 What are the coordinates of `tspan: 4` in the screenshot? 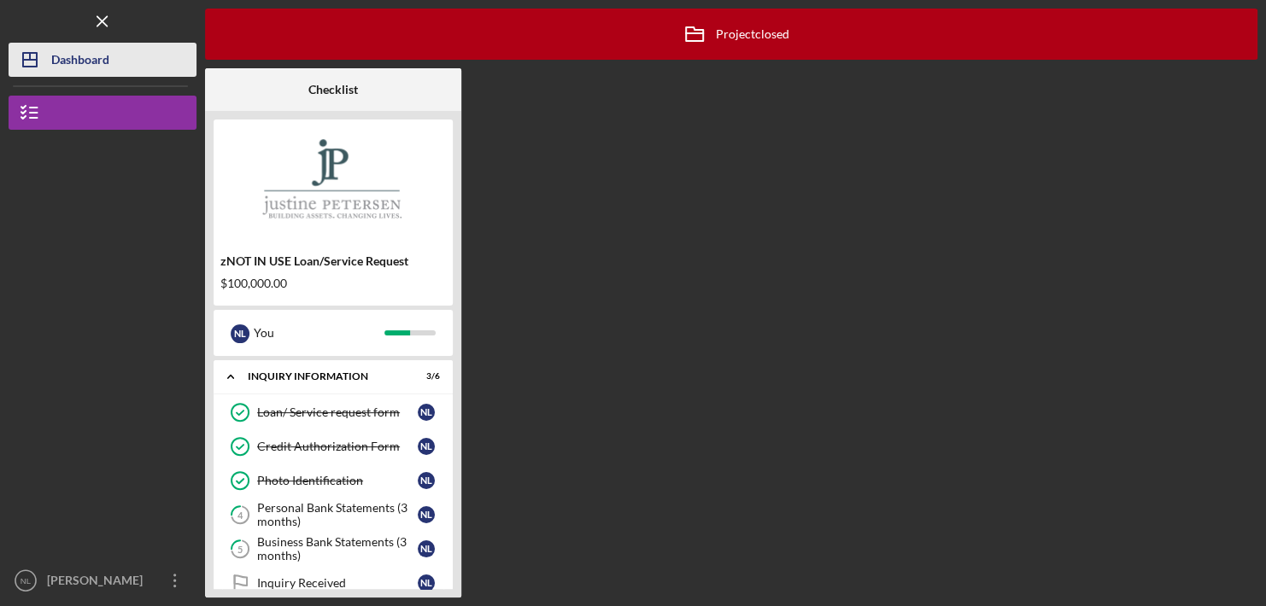 It's located at (240, 515).